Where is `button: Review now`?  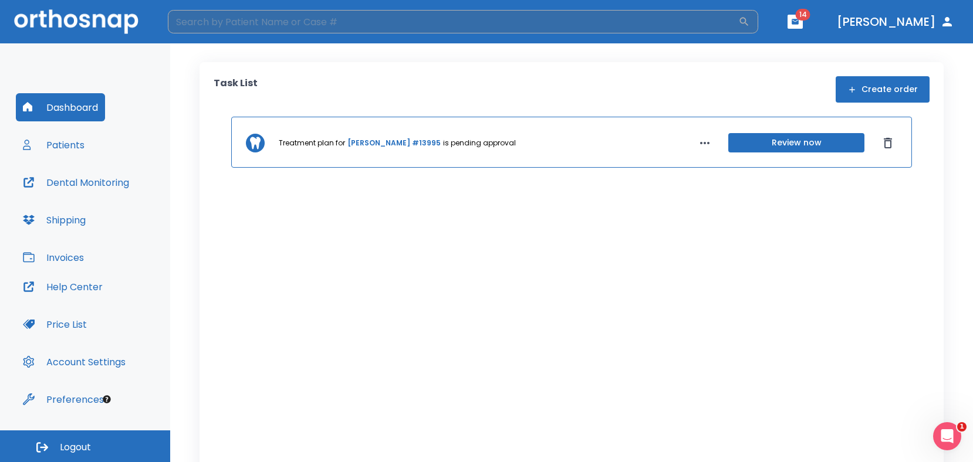 button: Review now is located at coordinates (796, 143).